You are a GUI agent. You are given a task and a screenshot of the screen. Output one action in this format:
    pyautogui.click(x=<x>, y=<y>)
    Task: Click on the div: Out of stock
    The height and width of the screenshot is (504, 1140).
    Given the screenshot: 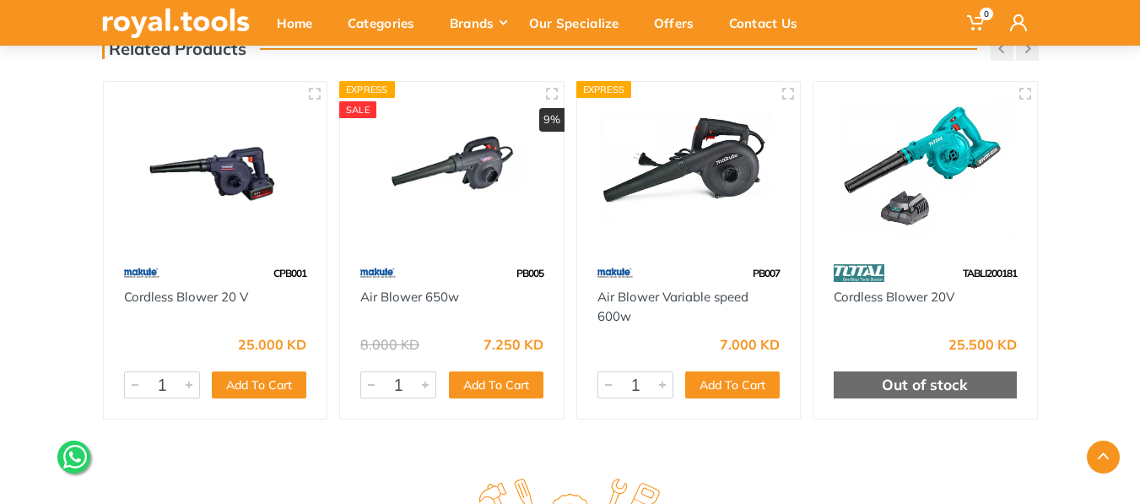 What is the action you would take?
    pyautogui.click(x=925, y=385)
    